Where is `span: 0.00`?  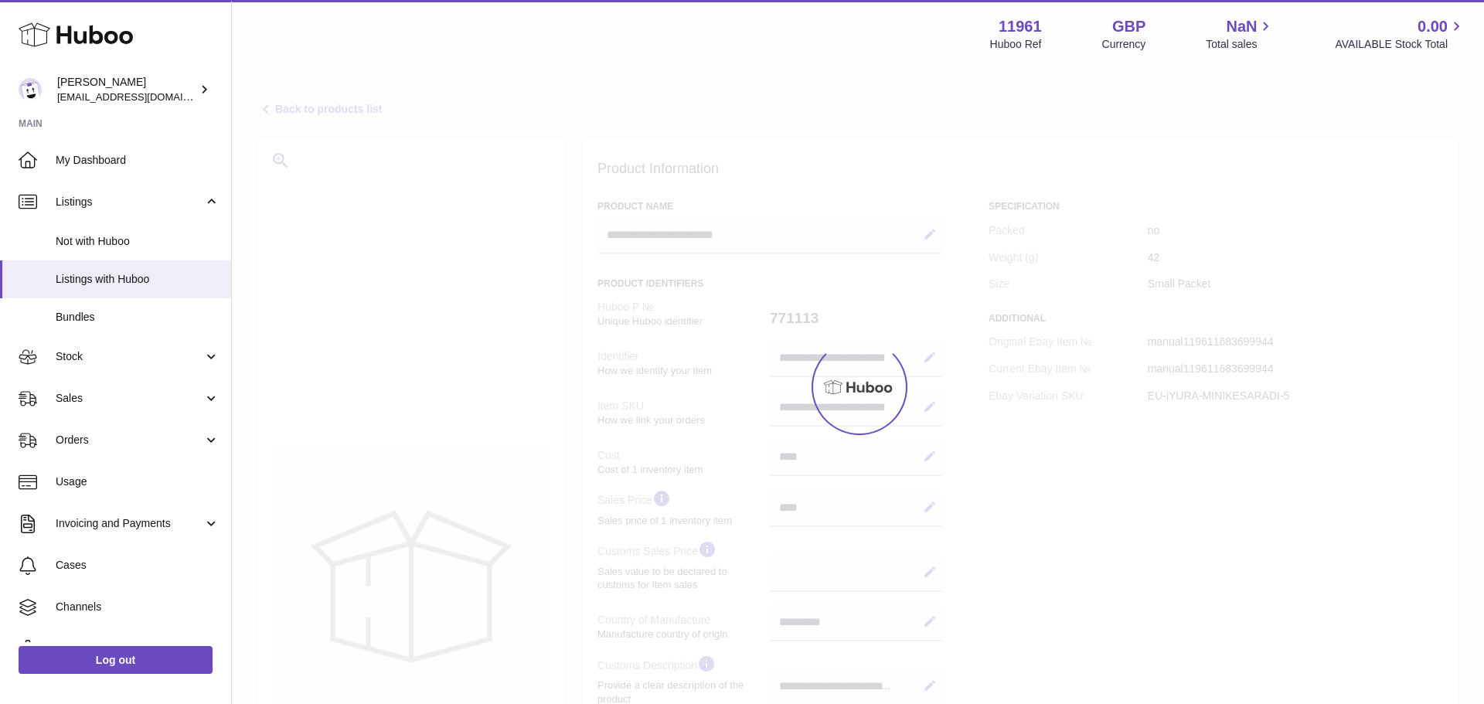
span: 0.00 is located at coordinates (1432, 26).